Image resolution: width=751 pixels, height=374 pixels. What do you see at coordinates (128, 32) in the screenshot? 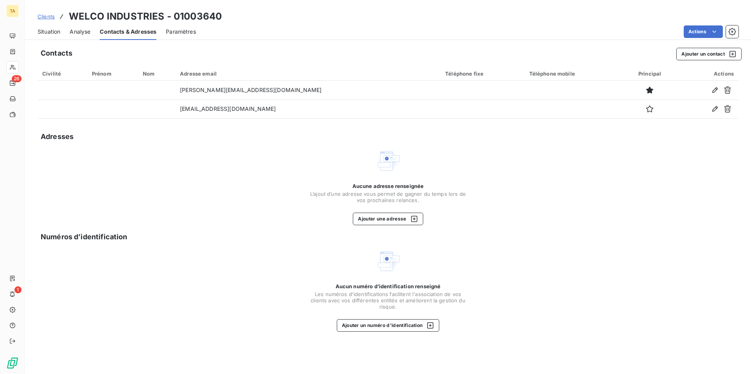
I see `span: Contacts & Adresses` at bounding box center [128, 32].